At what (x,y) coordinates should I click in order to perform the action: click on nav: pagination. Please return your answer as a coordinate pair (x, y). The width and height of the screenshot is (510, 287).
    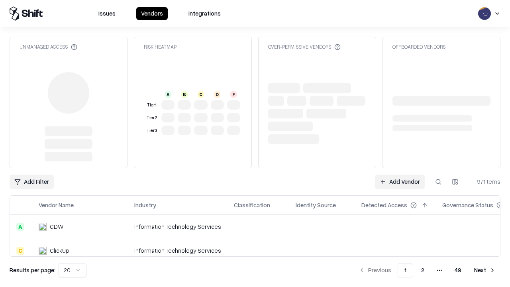
    Looking at the image, I should click on (427, 270).